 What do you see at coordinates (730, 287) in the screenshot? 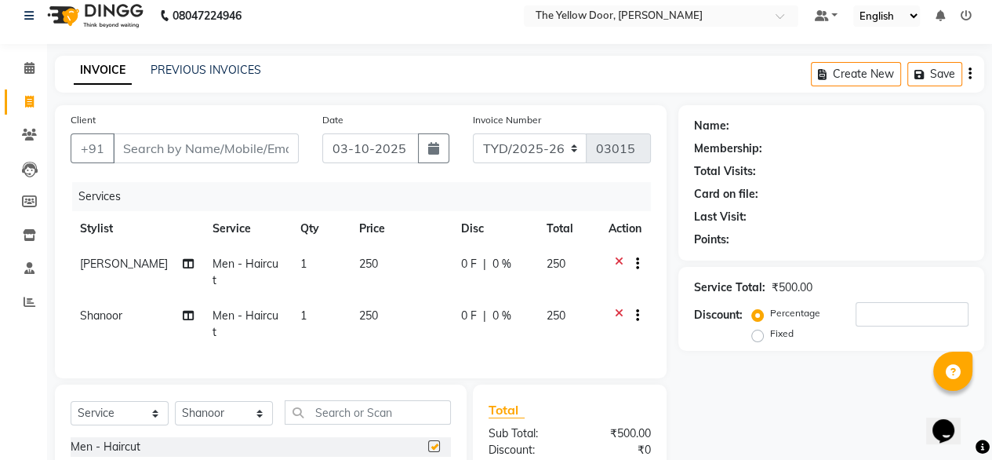
I see `div: Service Total:` at bounding box center [730, 287].